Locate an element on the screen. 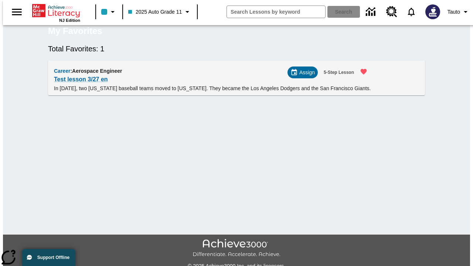 This screenshot has width=473, height=266. button: Remove from Favorites is located at coordinates (363, 72).